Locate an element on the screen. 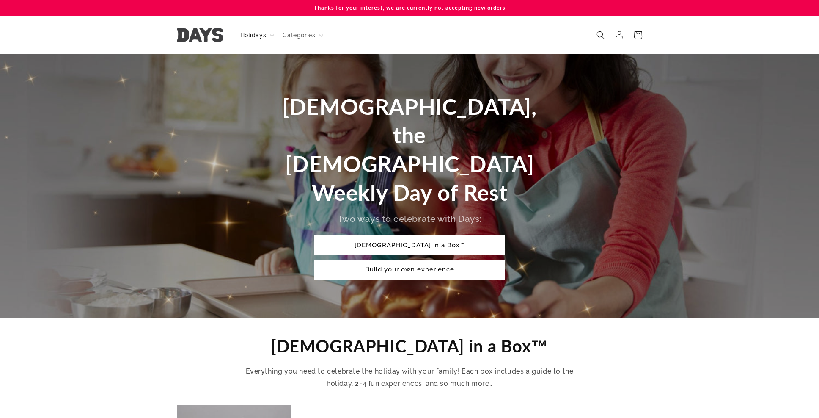 This screenshot has width=819, height=418. span: Holidays is located at coordinates (253, 35).